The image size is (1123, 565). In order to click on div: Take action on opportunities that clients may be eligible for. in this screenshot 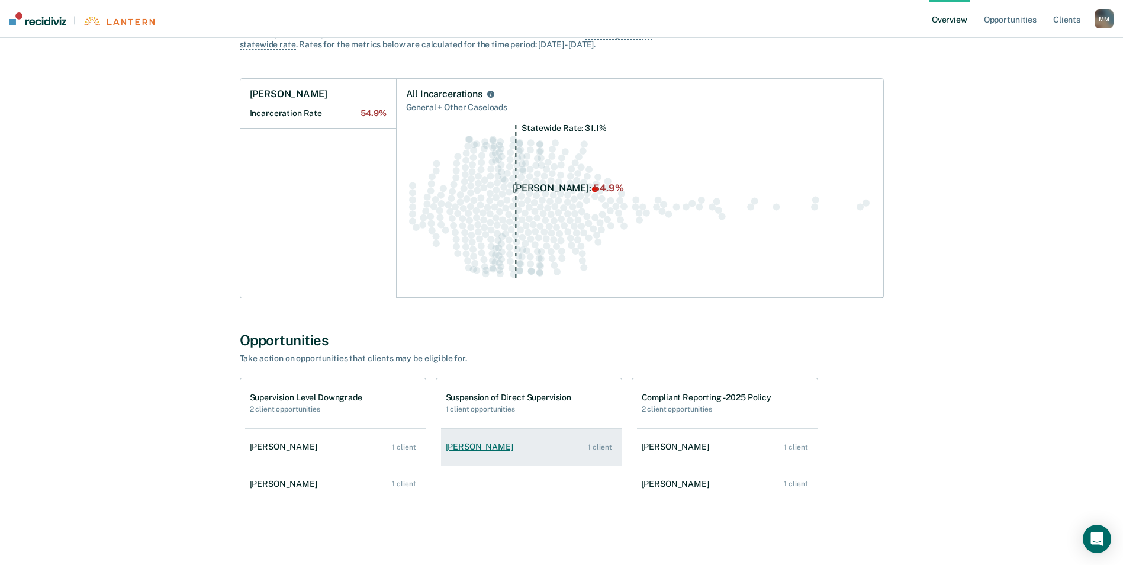, I will do `click(447, 358)`.